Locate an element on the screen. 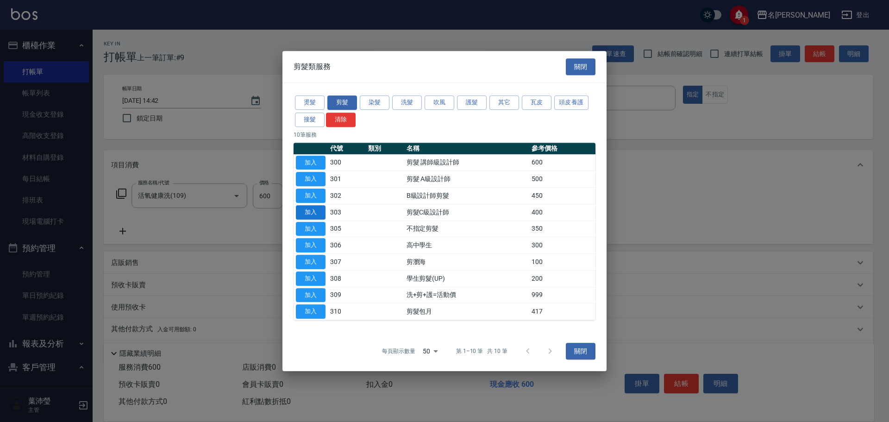 The image size is (889, 422). button: 護髮 is located at coordinates (472, 102).